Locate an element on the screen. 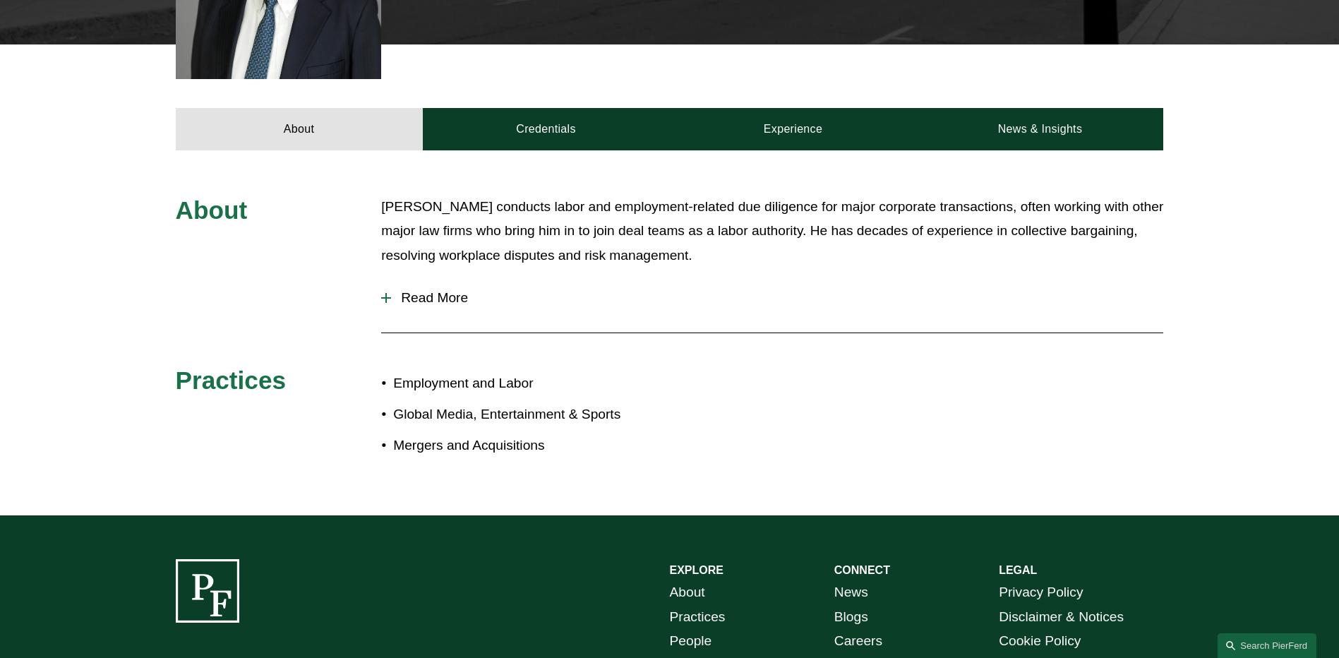 The height and width of the screenshot is (658, 1339). p: Global Media, Entertainment & Sports is located at coordinates (531, 414).